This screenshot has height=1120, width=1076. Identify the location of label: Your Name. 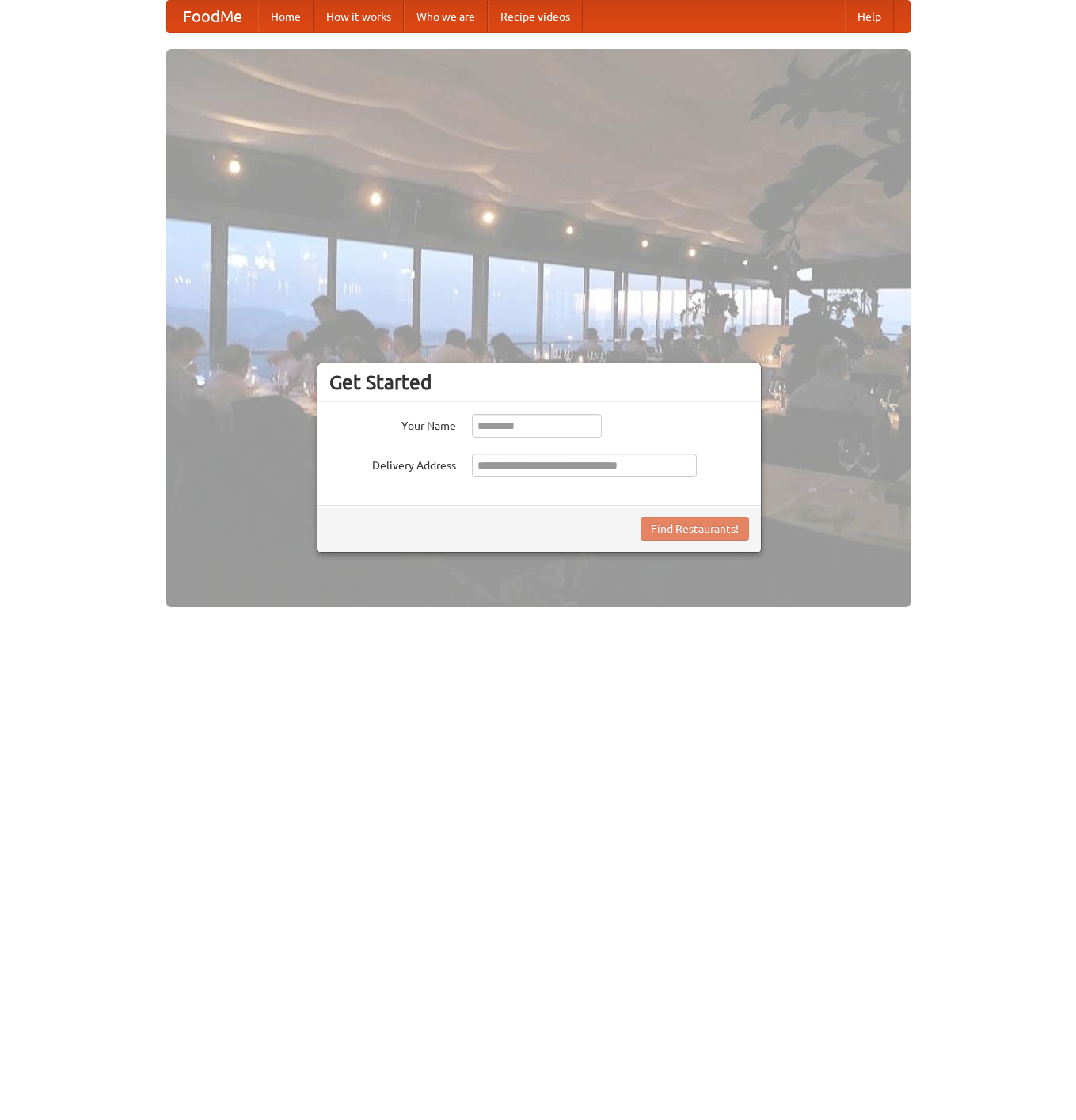
(392, 423).